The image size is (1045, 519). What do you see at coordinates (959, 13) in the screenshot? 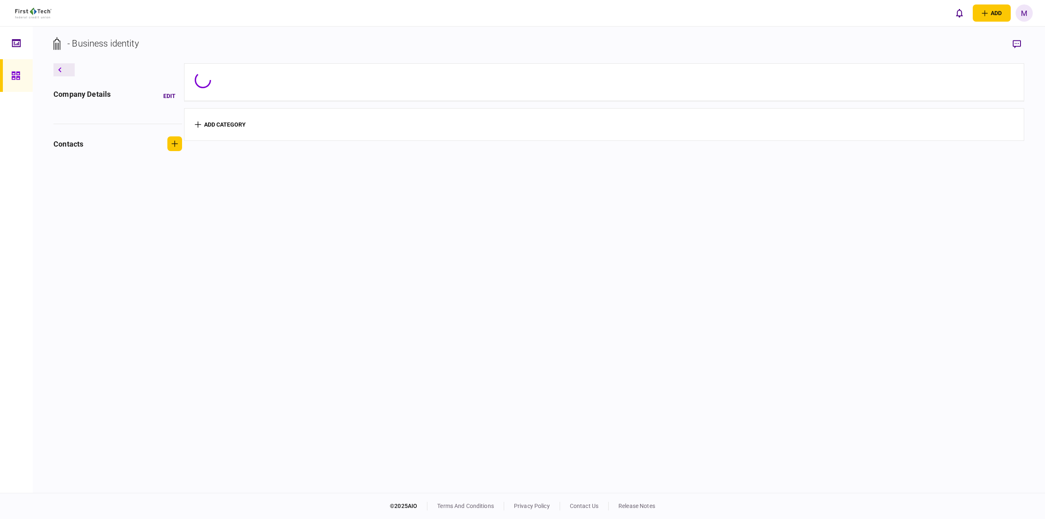
I see `button: open notifications list` at bounding box center [959, 13].